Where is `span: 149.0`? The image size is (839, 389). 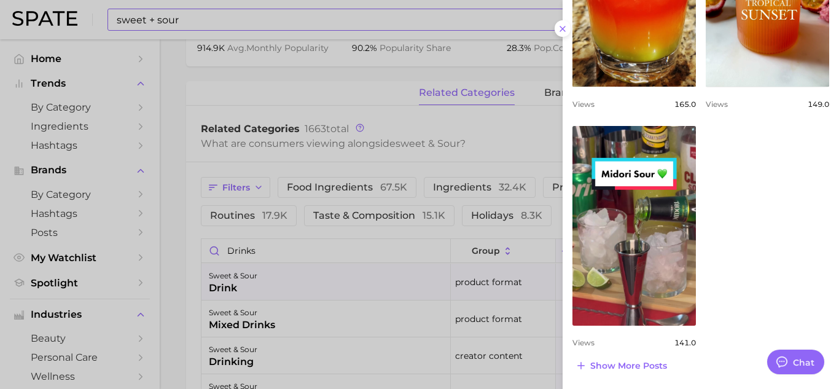
span: 149.0 is located at coordinates (819, 104).